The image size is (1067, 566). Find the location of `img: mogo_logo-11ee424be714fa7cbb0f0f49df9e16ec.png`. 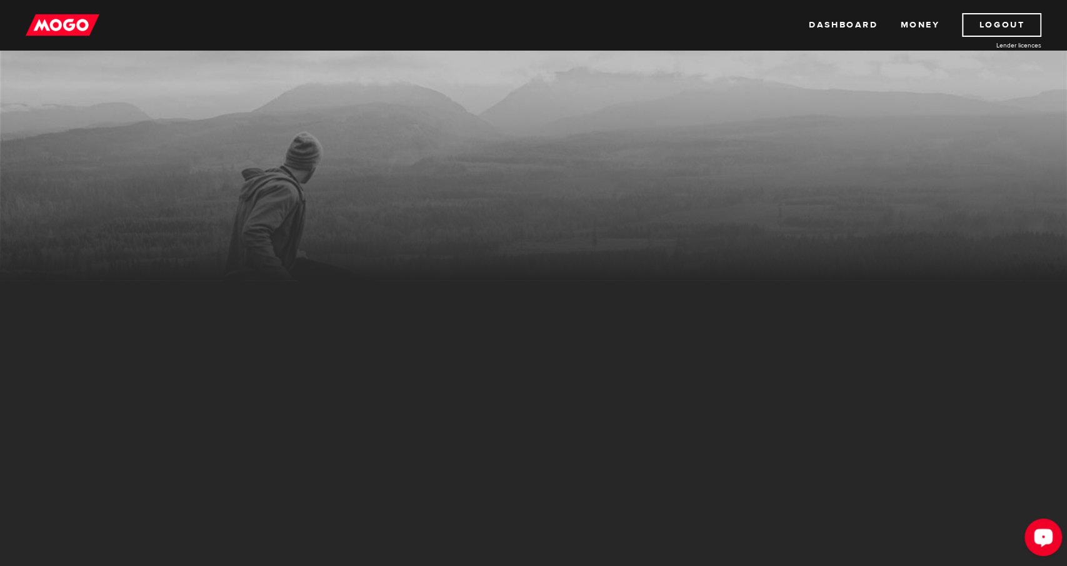

img: mogo_logo-11ee424be714fa7cbb0f0f49df9e16ec.png is located at coordinates (63, 25).